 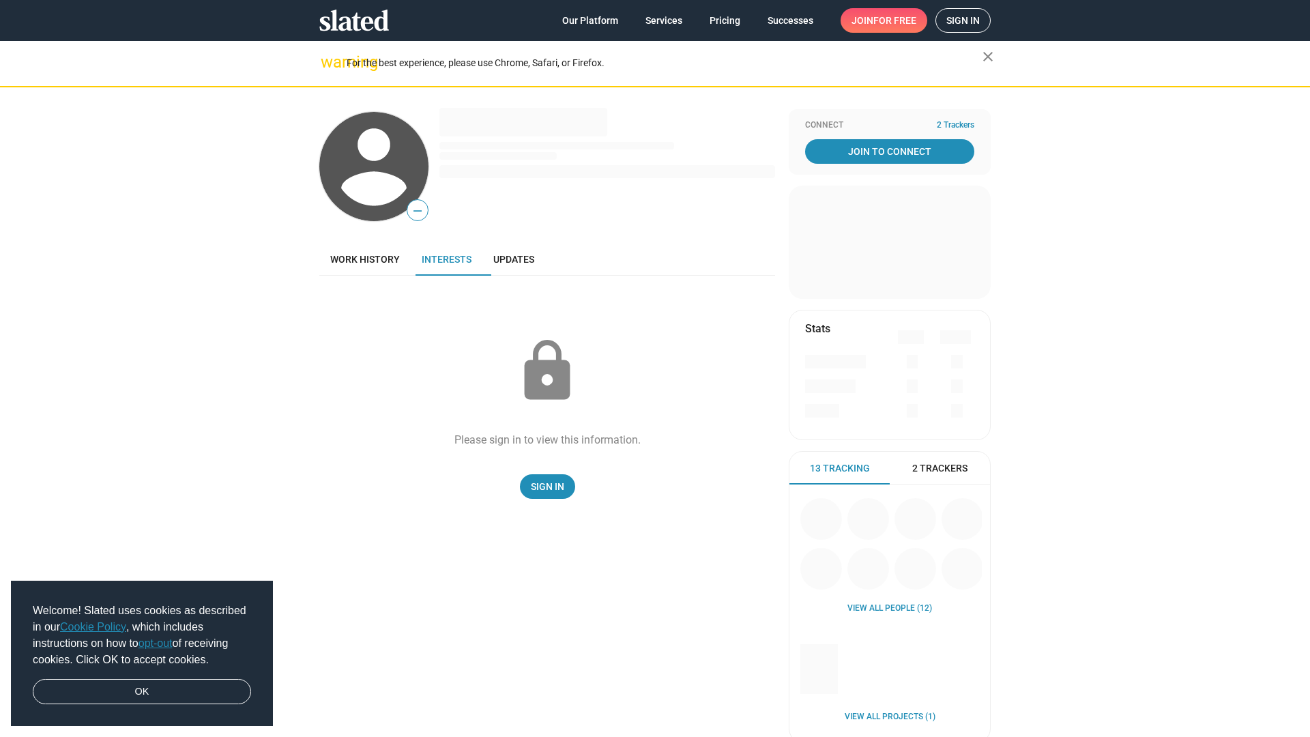 What do you see at coordinates (547, 440) in the screenshot?
I see `div: Please sign in to view this information.` at bounding box center [547, 440].